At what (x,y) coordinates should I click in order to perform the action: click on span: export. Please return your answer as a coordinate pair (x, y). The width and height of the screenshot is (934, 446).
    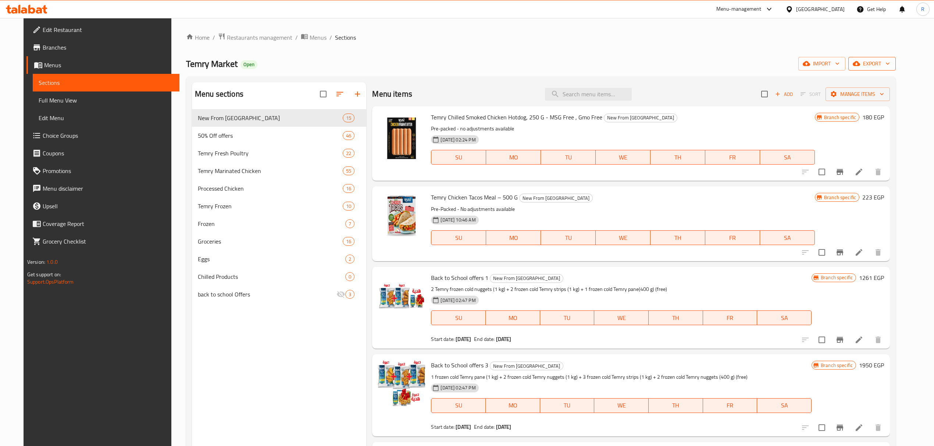
    Looking at the image, I should click on (872, 64).